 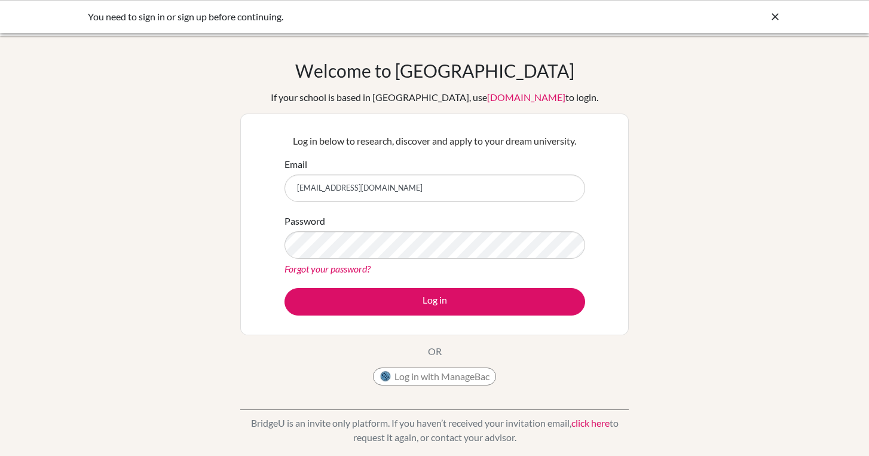 What do you see at coordinates (435, 351) in the screenshot?
I see `p: OR` at bounding box center [435, 351].